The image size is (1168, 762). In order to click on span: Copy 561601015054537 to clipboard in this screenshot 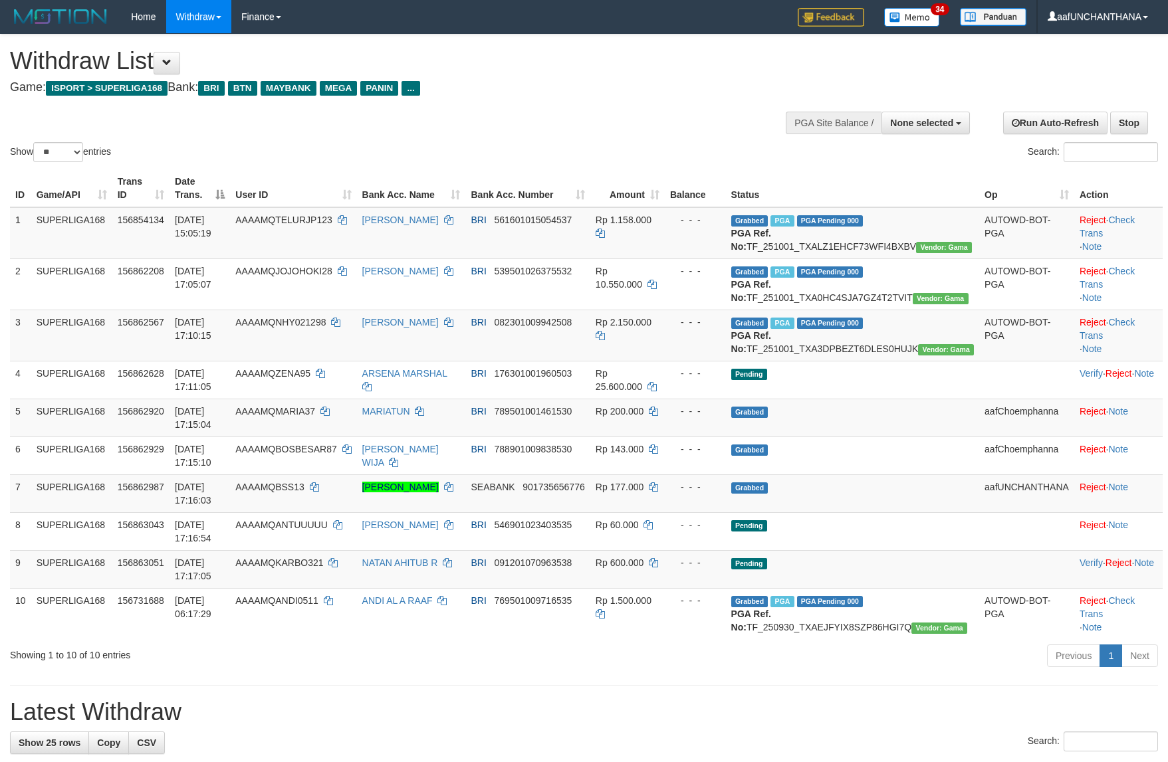, I will do `click(533, 220)`.